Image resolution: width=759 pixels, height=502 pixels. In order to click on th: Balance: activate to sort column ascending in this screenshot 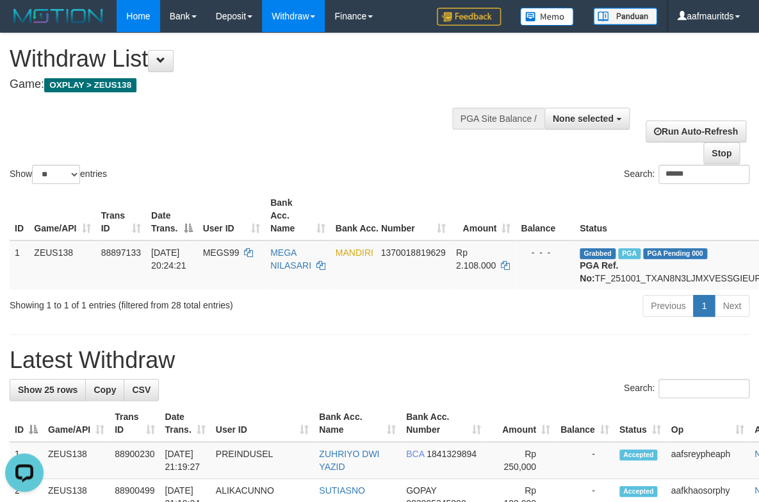, I will do `click(585, 423)`.